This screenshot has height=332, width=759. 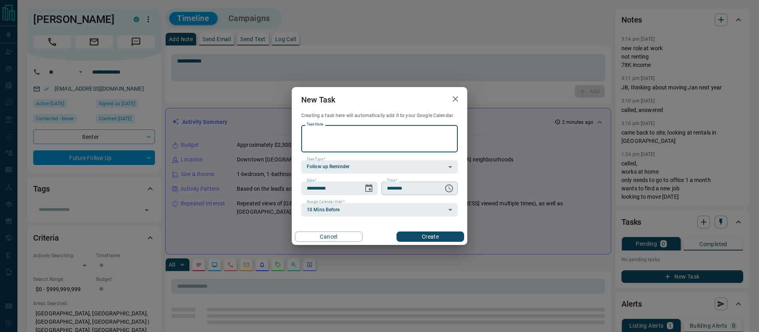 What do you see at coordinates (449, 188) in the screenshot?
I see `button: Choose time, selected time is 6:00 AM` at bounding box center [449, 188].